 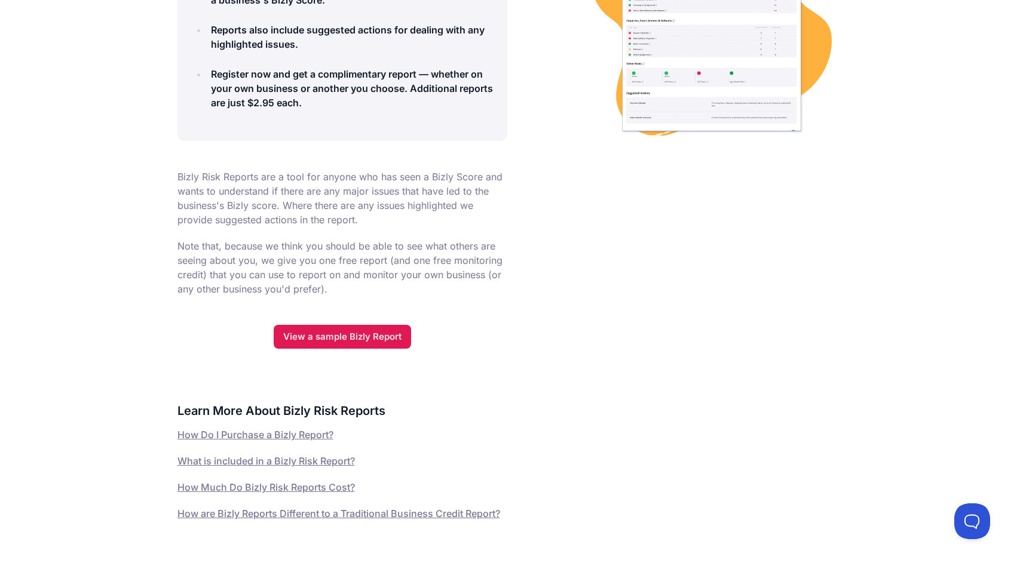 What do you see at coordinates (339, 514) in the screenshot?
I see `a: How are Bizly Reports Different to a Traditional Business Credit Report?` at bounding box center [339, 514].